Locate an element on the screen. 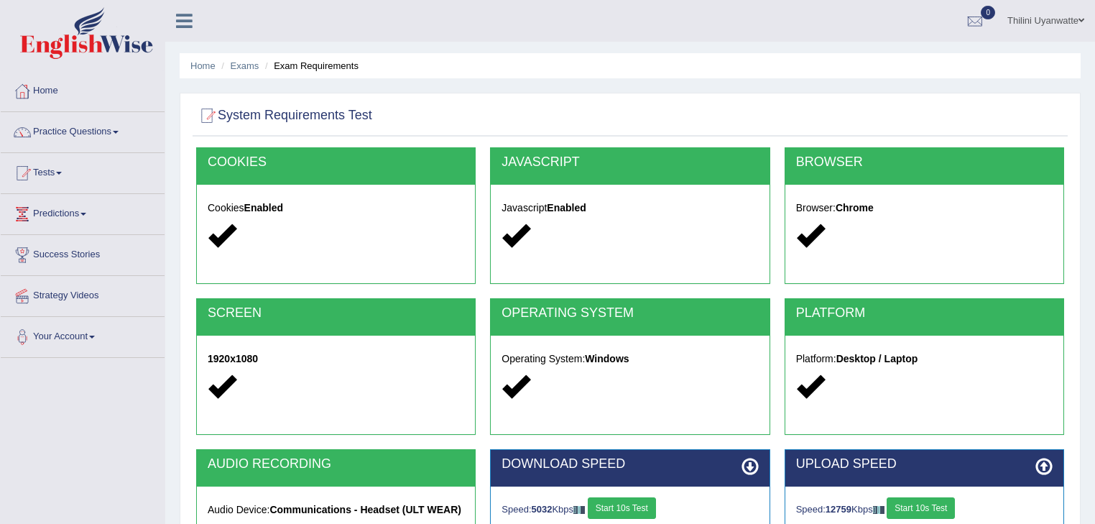  a: Your Account is located at coordinates (83, 335).